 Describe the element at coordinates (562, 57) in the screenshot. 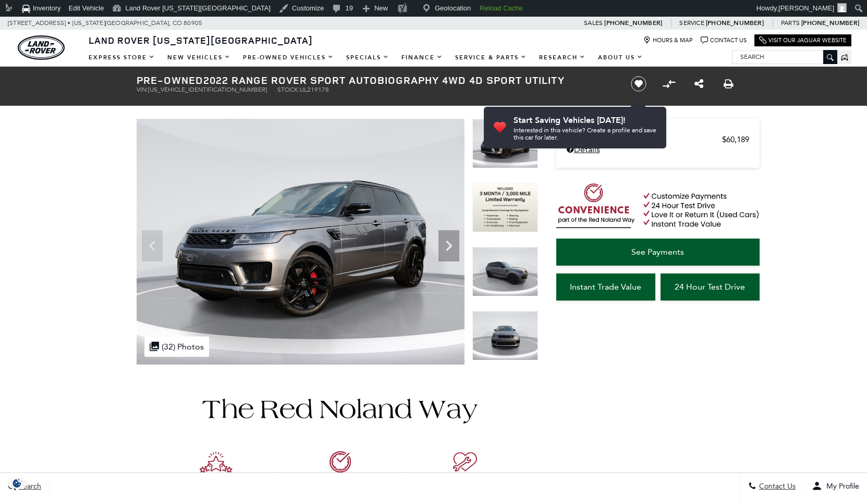

I see `a: Research` at that location.